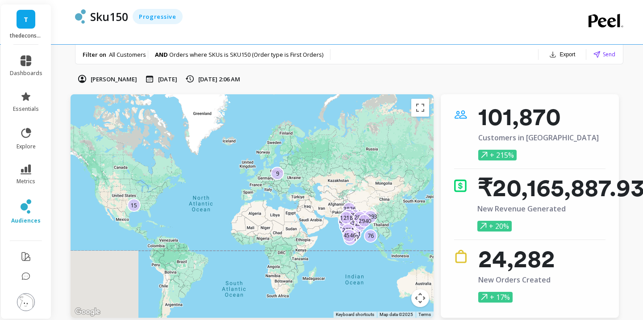 This screenshot has height=320, width=643. What do you see at coordinates (352, 233) in the screenshot?
I see `p: 6475` at bounding box center [352, 233].